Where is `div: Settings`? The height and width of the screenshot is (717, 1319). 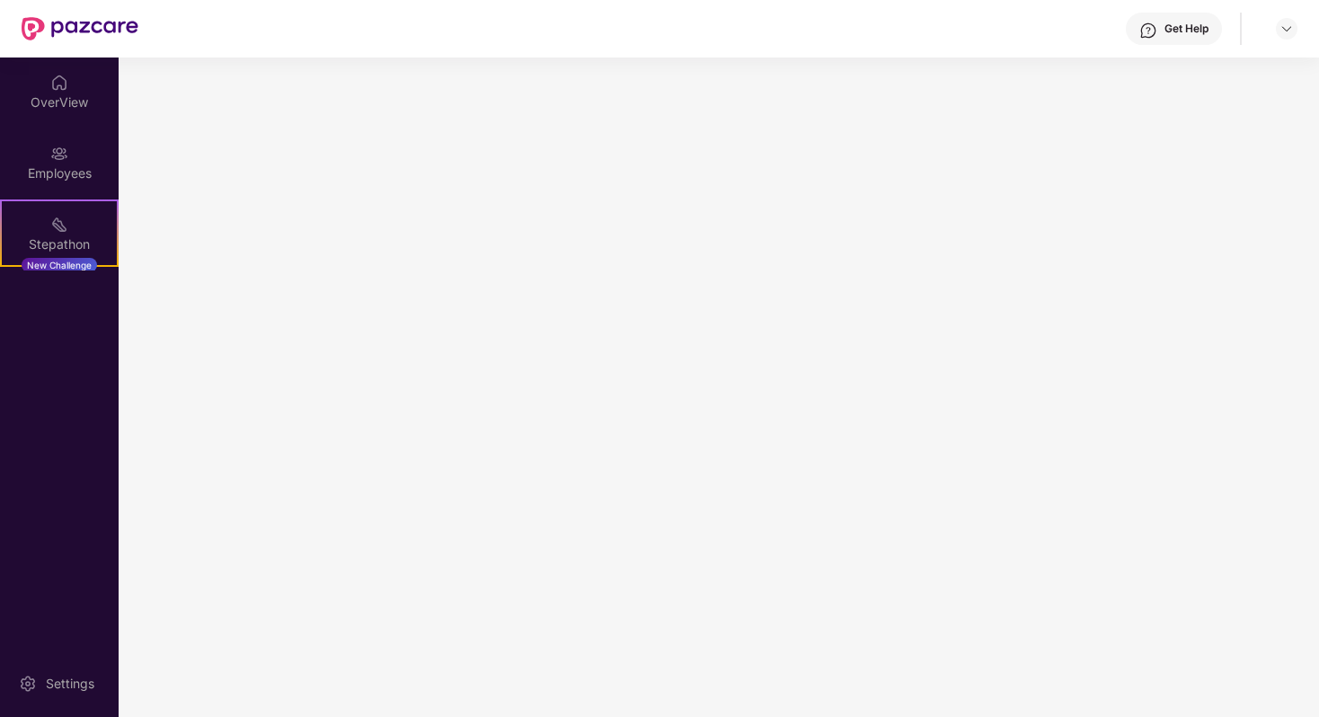 div: Settings is located at coordinates (70, 684).